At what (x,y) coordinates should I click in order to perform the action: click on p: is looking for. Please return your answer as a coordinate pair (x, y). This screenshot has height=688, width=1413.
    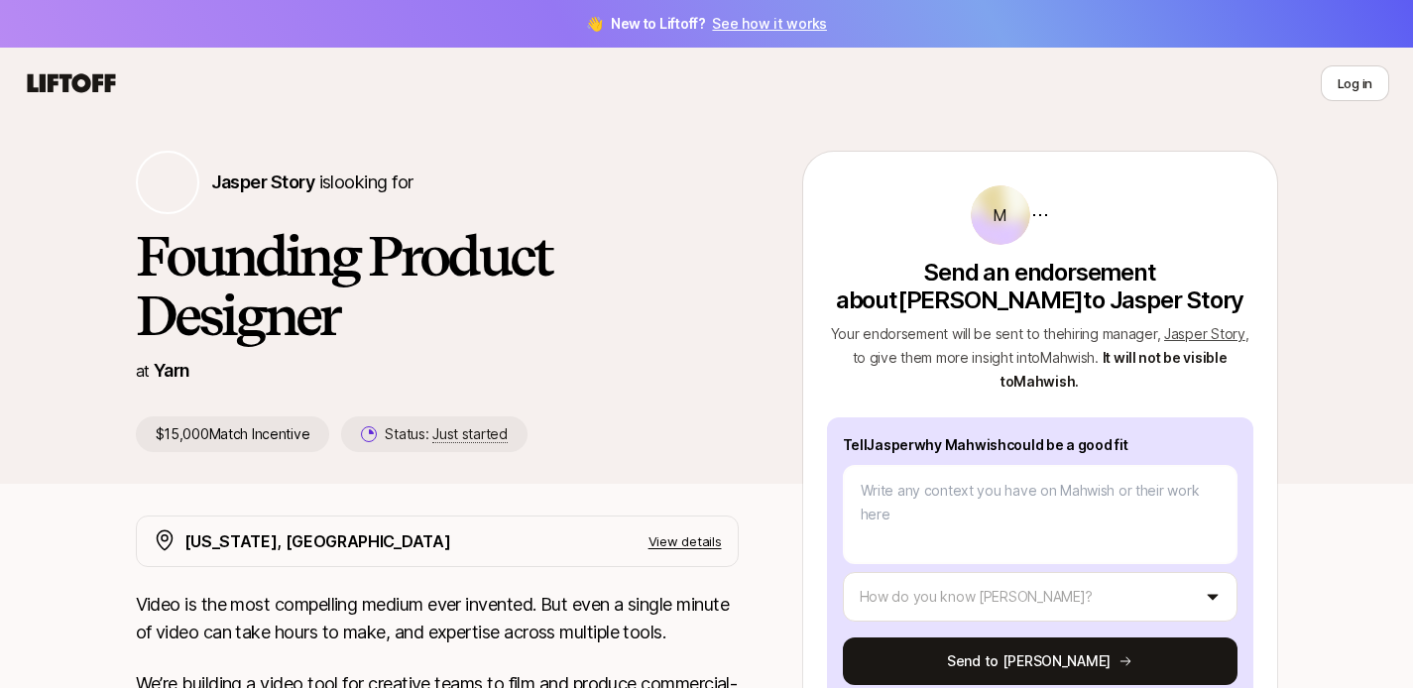
    Looking at the image, I should click on (312, 182).